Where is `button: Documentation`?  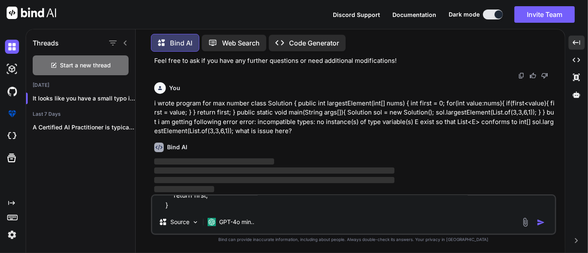
button: Documentation is located at coordinates (414, 14).